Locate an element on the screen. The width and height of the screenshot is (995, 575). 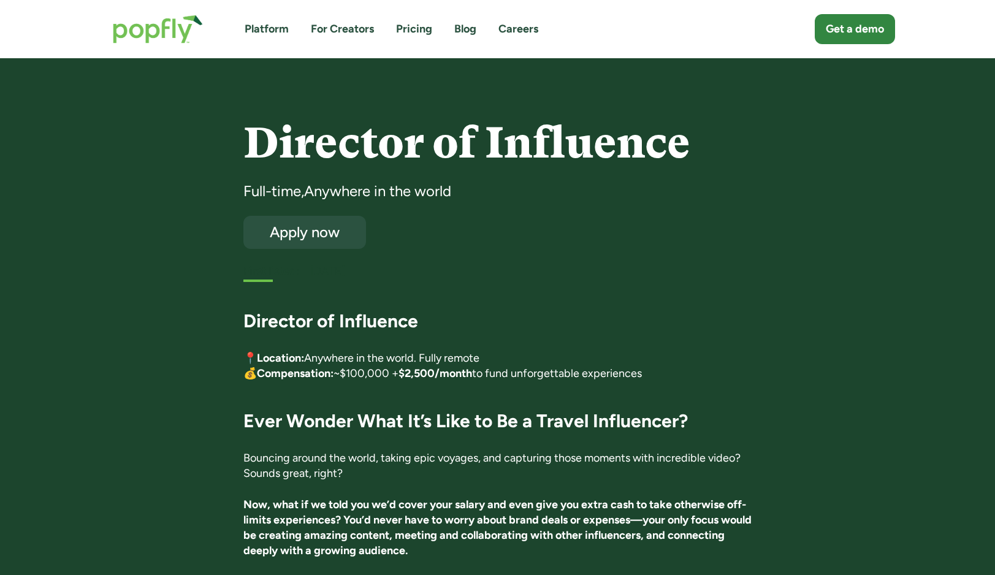
div: Apply now is located at coordinates (305, 232).